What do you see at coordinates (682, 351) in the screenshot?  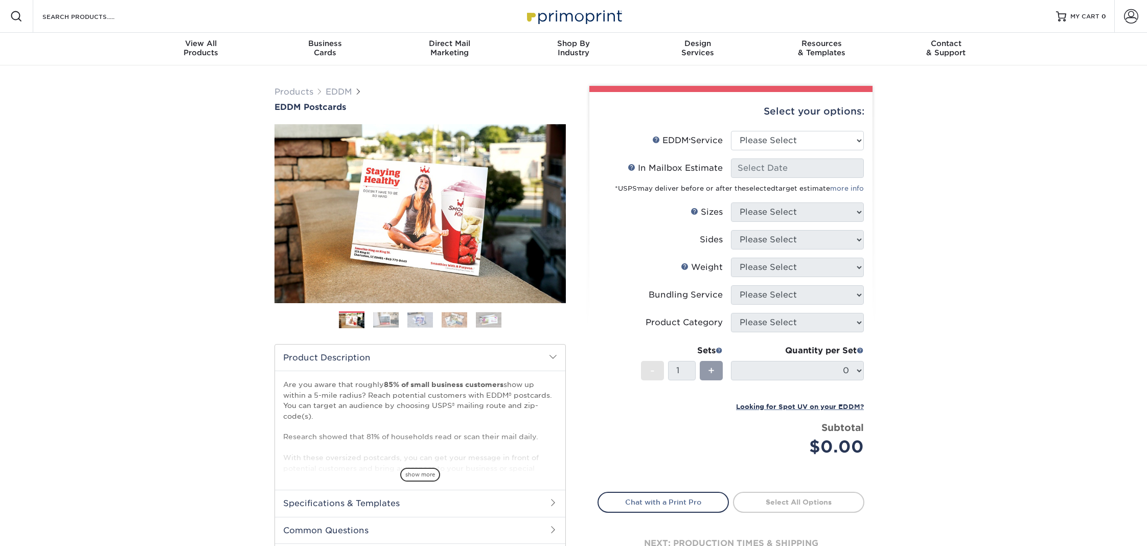 I see `div: Sets` at bounding box center [682, 351].